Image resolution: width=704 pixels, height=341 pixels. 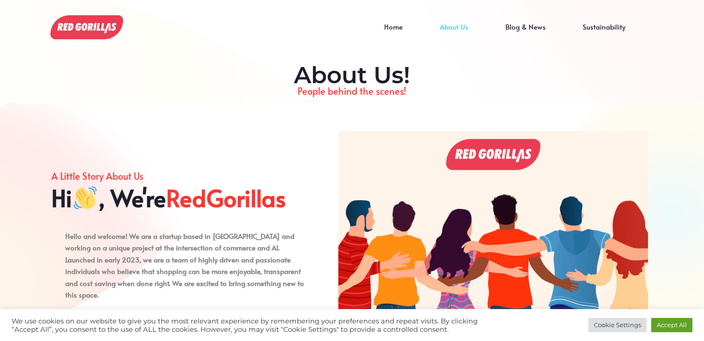 What do you see at coordinates (671, 325) in the screenshot?
I see `a: Accept All` at bounding box center [671, 325].